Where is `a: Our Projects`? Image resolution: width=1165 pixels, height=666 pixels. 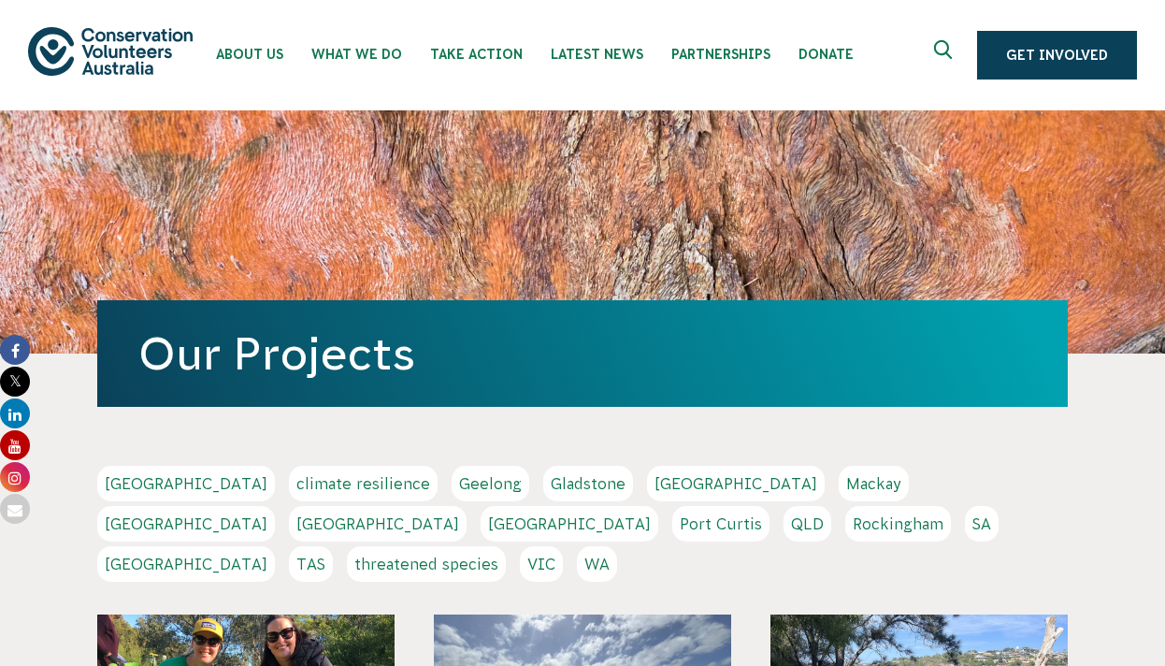
a: Our Projects is located at coordinates (277, 353).